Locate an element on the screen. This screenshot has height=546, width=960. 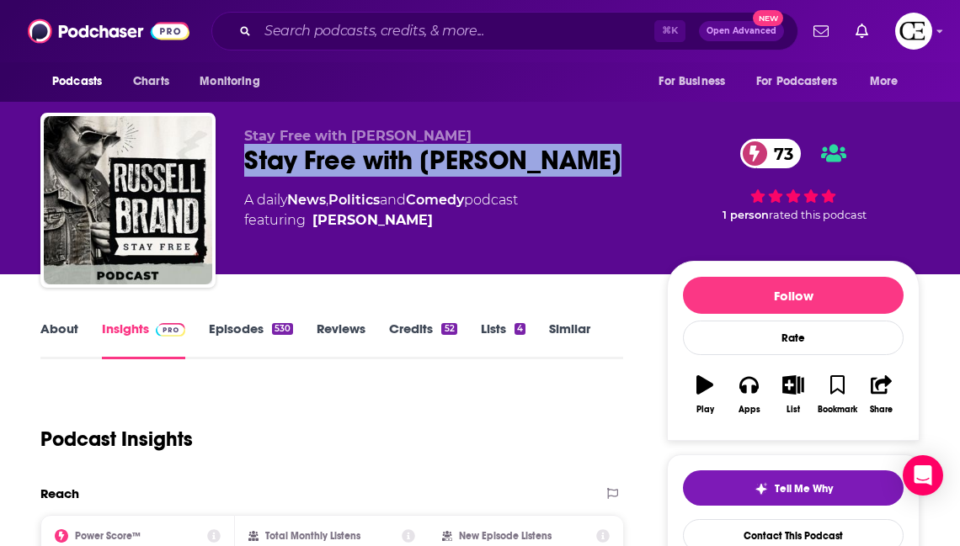
div: Bookmark is located at coordinates (837, 410).